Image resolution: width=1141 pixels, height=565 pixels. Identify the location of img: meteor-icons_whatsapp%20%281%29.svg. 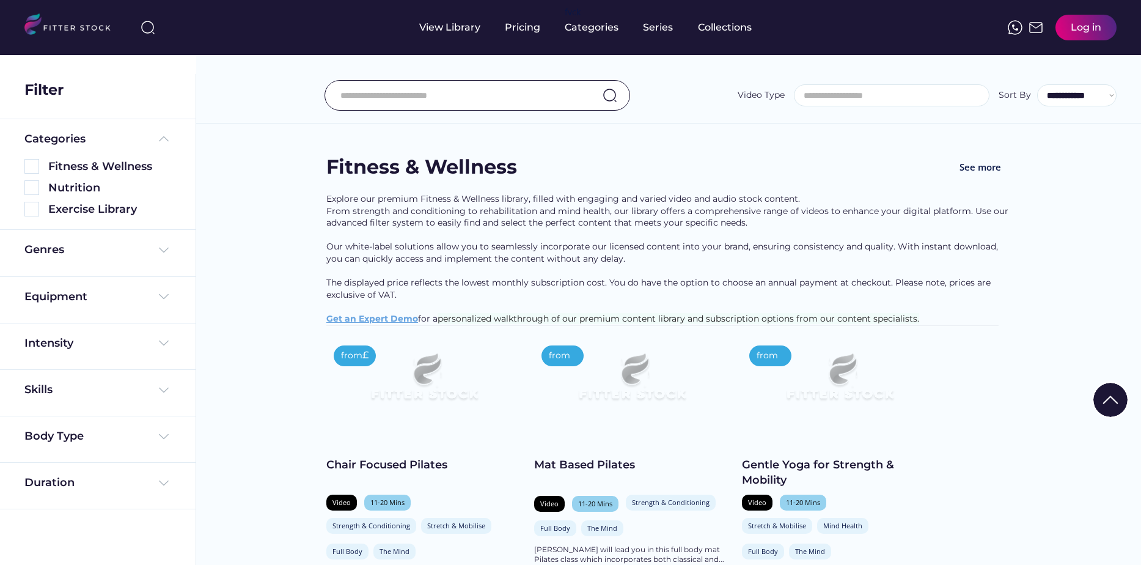
(1015, 27).